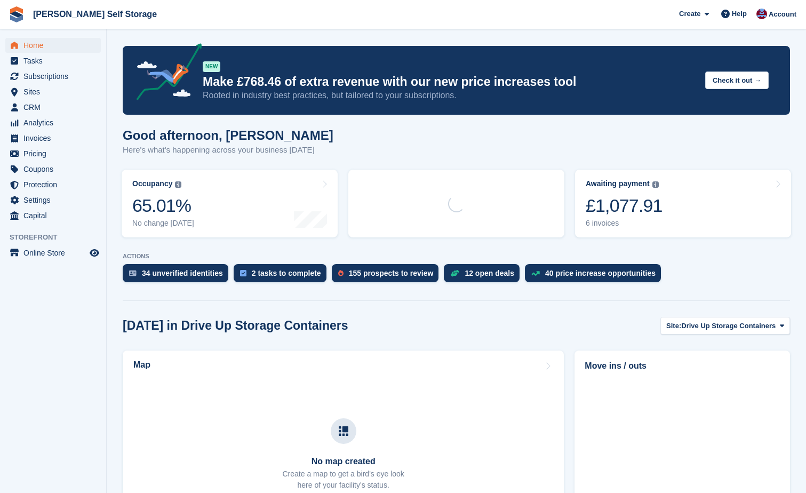  I want to click on div: 12 open deals, so click(489, 273).